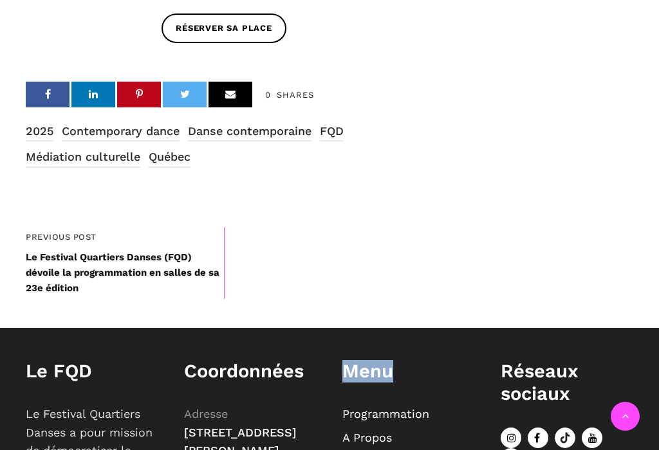  I want to click on span: Shares, so click(295, 95).